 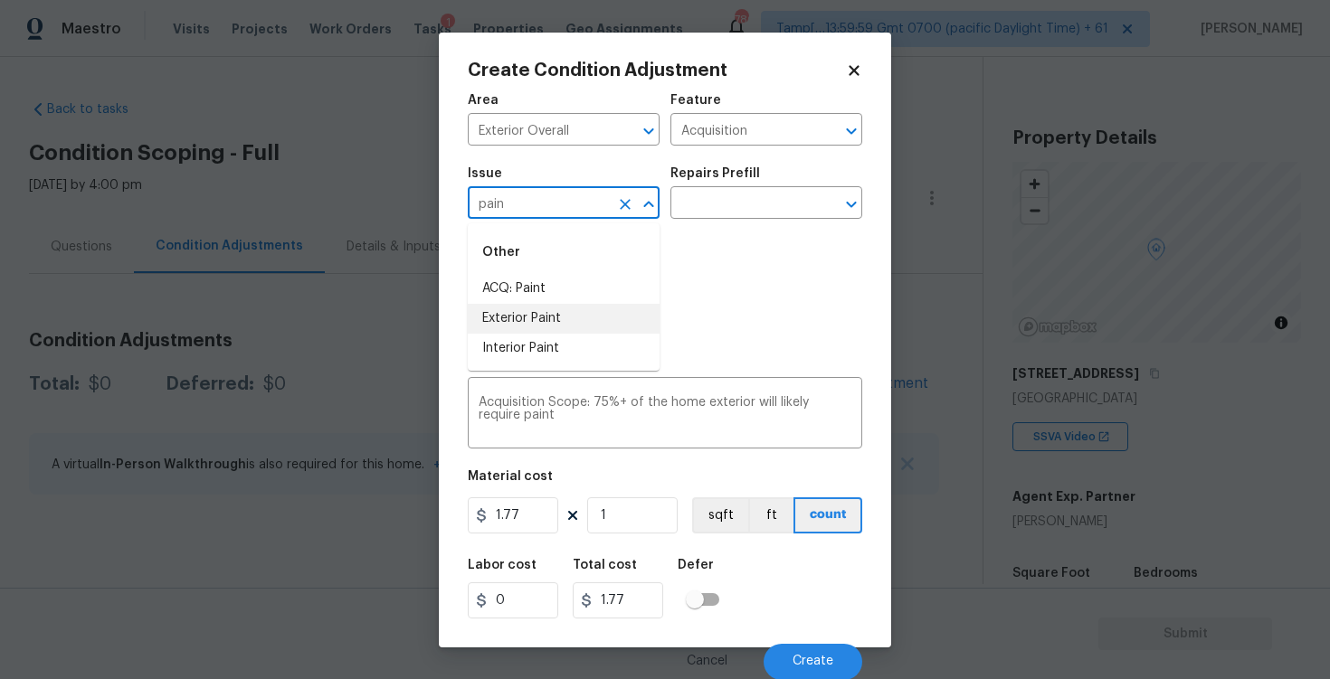 What do you see at coordinates (665, 415) in the screenshot?
I see `textarea: Acquisition Scope: 75%+ of the home exterior will likely require paint` at bounding box center [665, 415].